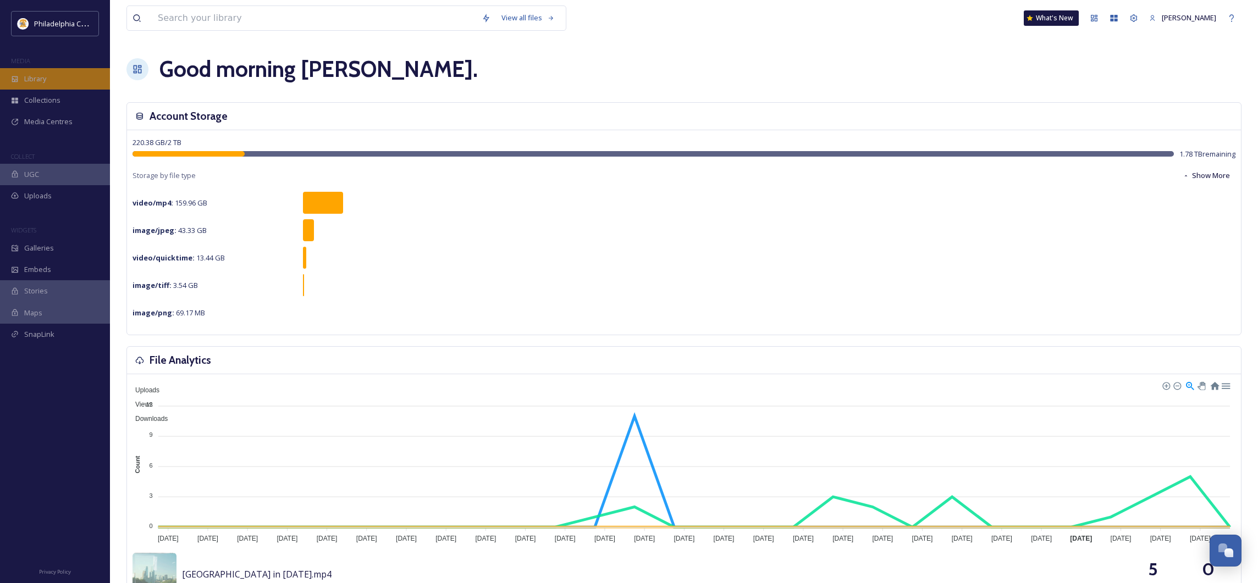  Describe the element at coordinates (1225, 385) in the screenshot. I see `div: Menu` at that location.